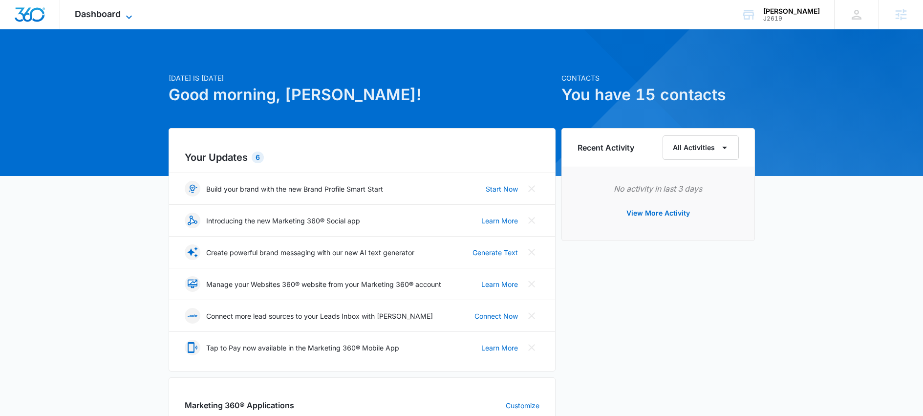  What do you see at coordinates (496, 316) in the screenshot?
I see `a: Connect Now` at bounding box center [496, 316].